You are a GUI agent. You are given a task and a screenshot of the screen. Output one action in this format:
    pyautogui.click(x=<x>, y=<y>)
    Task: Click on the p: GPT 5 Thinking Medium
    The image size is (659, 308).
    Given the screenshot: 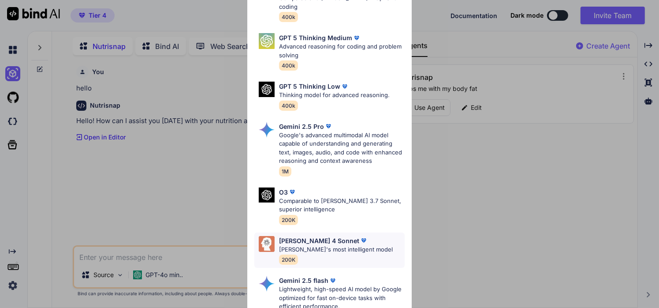 What is the action you would take?
    pyautogui.click(x=316, y=37)
    